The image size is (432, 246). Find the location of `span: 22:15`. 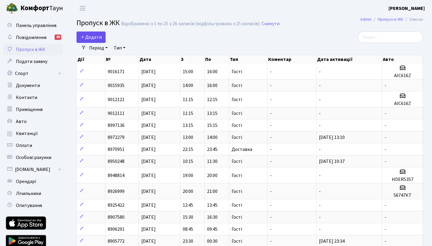

span: 22:15 is located at coordinates (188, 149).